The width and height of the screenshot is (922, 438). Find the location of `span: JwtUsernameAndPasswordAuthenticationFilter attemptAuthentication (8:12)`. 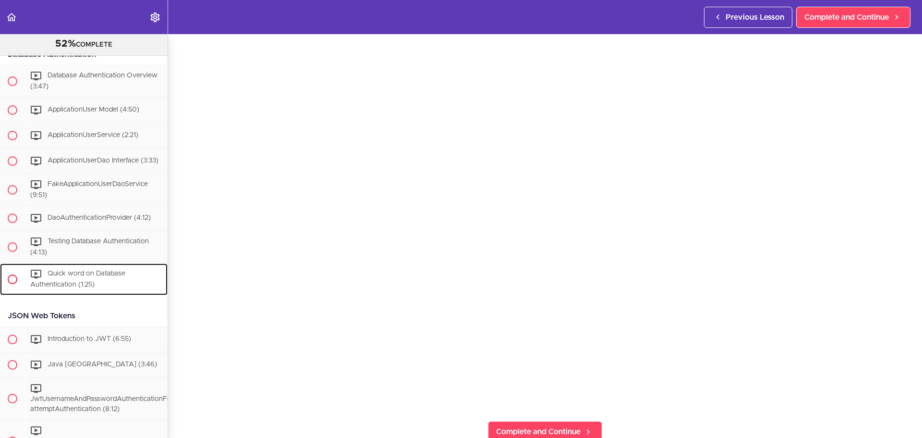

span: JwtUsernameAndPasswordAuthenticationFilter attemptAuthentication (8:12) is located at coordinates (104, 404).